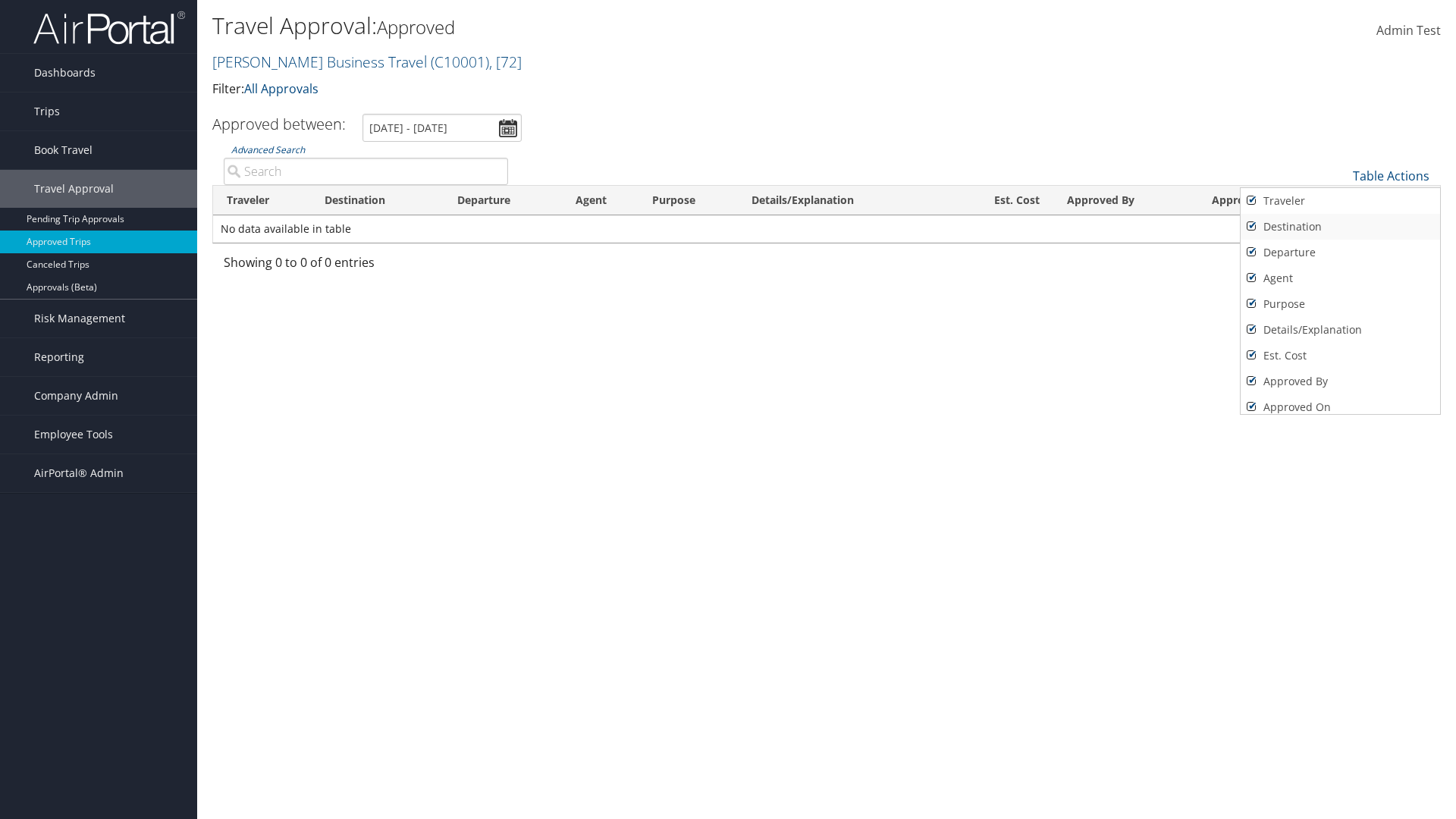  I want to click on span: AirPortal® Admin, so click(79, 473).